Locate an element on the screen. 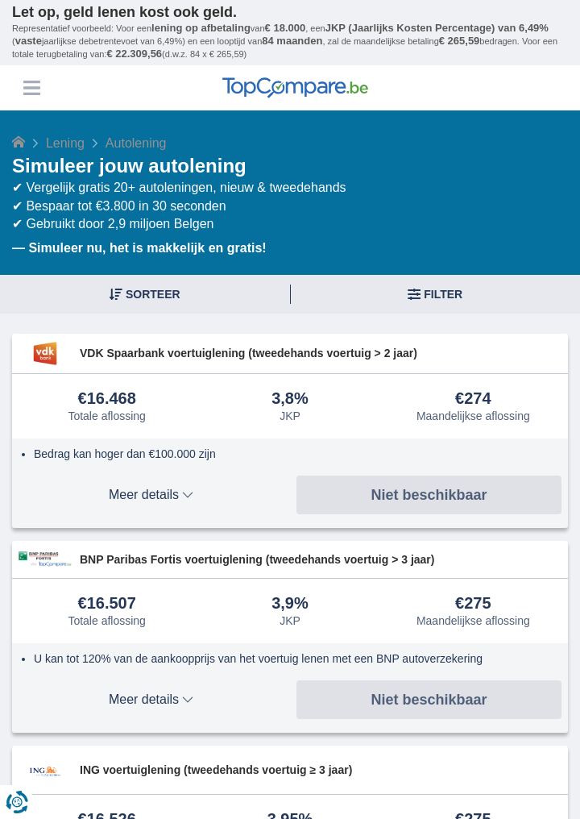  div: 3,8% is located at coordinates (290, 399).